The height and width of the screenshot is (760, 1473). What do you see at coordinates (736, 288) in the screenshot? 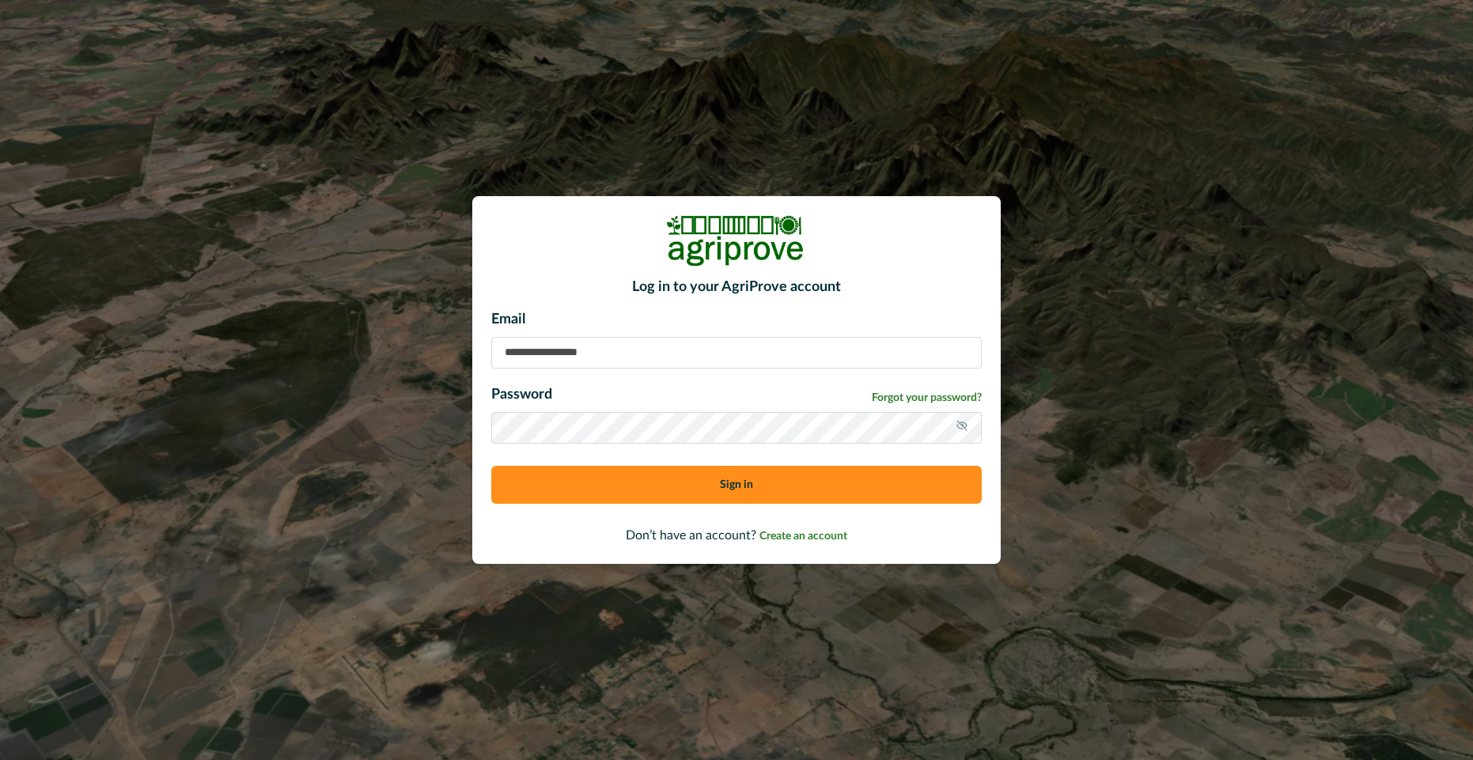
I see `h2: Log in to your AgriProve account` at bounding box center [736, 288].